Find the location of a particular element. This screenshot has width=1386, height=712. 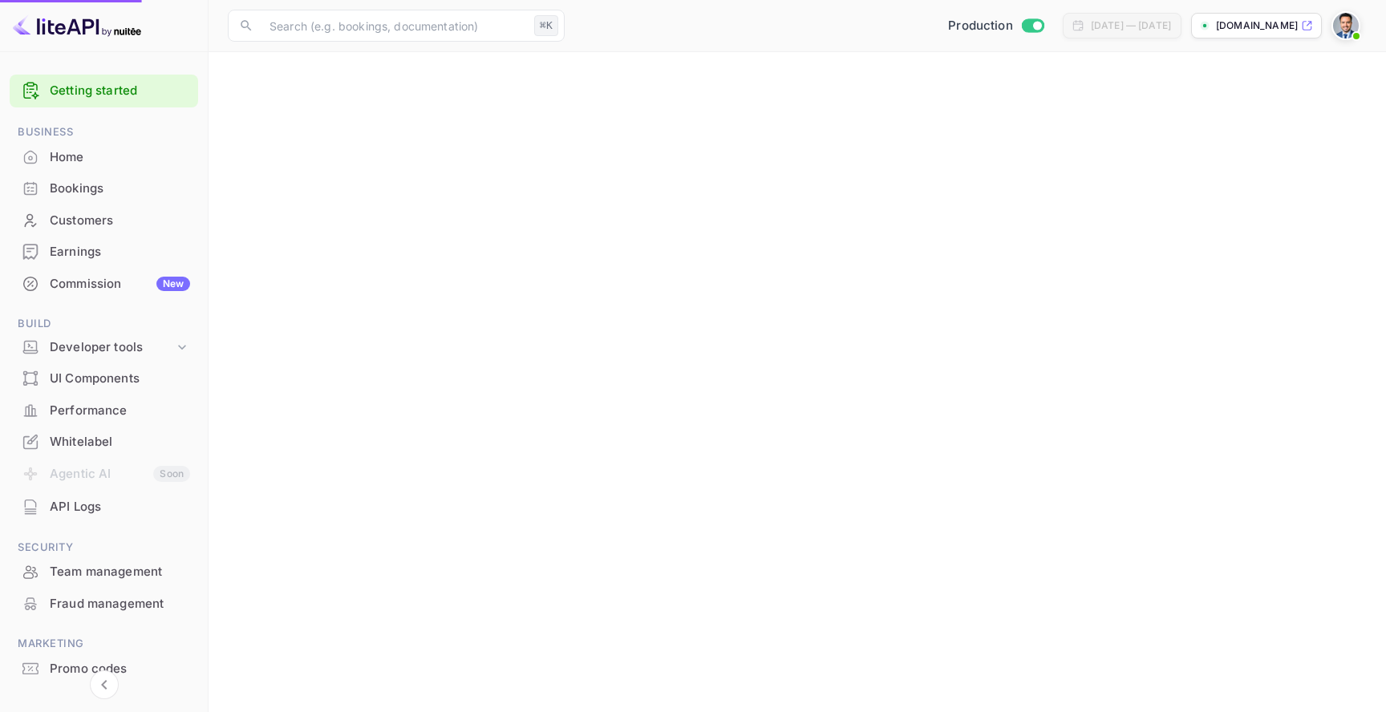

input: Search (e.g. bookings, documentation) is located at coordinates (394, 26).